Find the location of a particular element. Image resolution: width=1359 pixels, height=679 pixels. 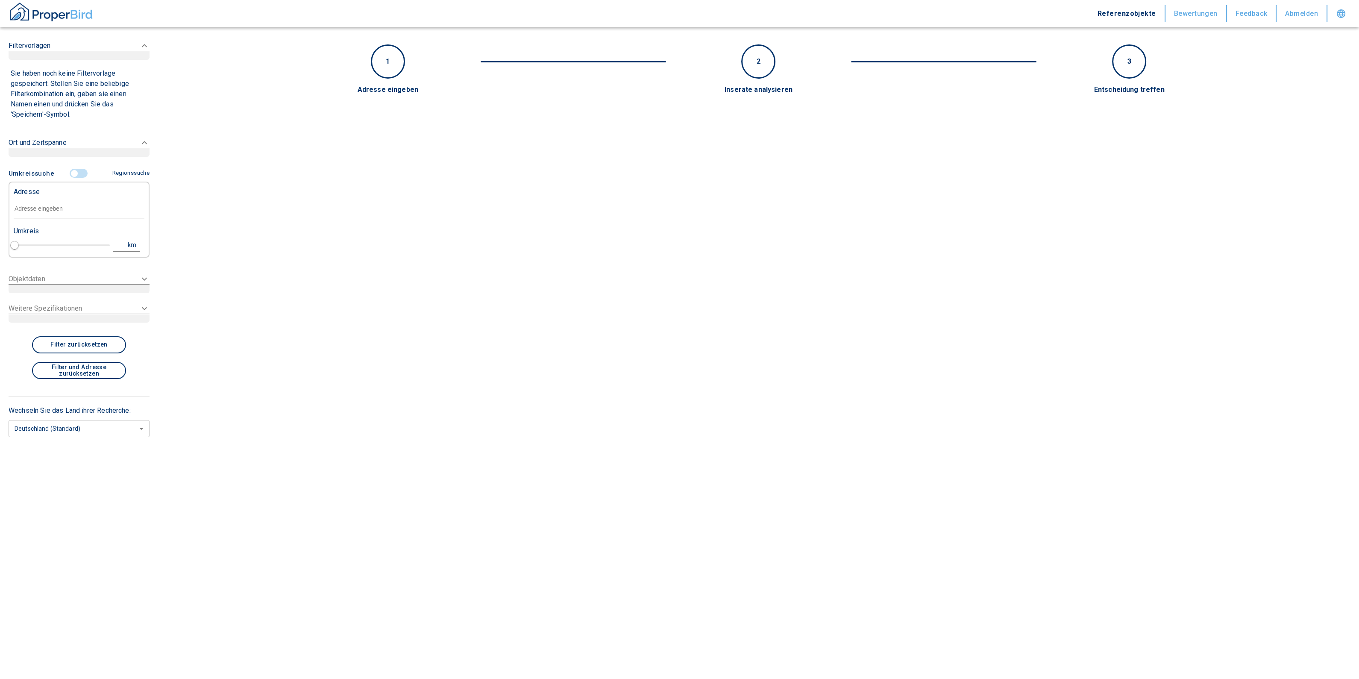

div: km is located at coordinates (134, 245).